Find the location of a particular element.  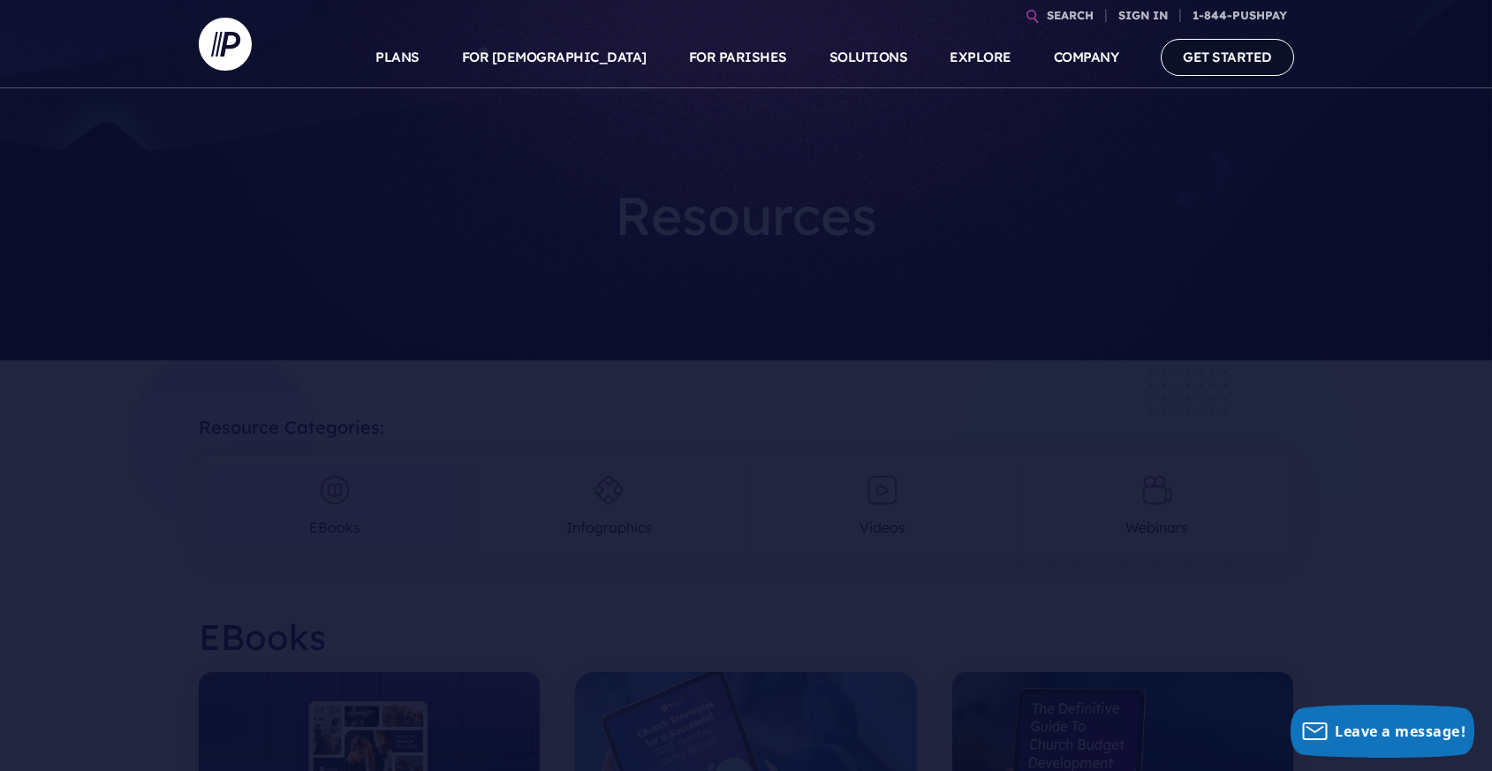

a: FOR PARISHES is located at coordinates (738, 57).